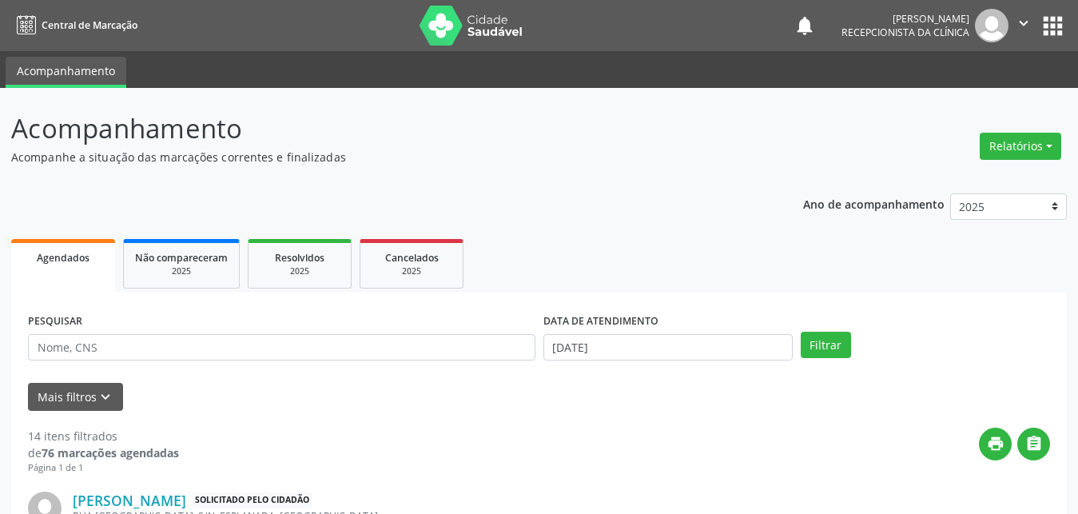 This screenshot has height=514, width=1078. What do you see at coordinates (75, 396) in the screenshot?
I see `button: Mais filtroskeyboard_arrow_down` at bounding box center [75, 396].